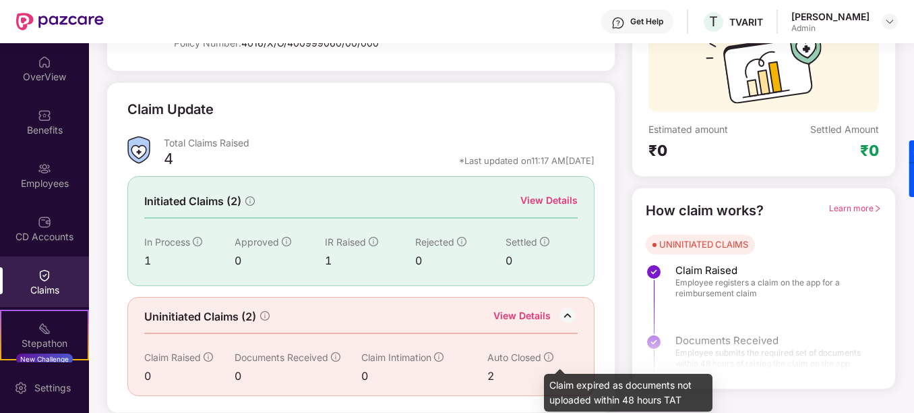 This screenshot has height=413, width=914. I want to click on span: Uninitiated Claims (2), so click(200, 316).